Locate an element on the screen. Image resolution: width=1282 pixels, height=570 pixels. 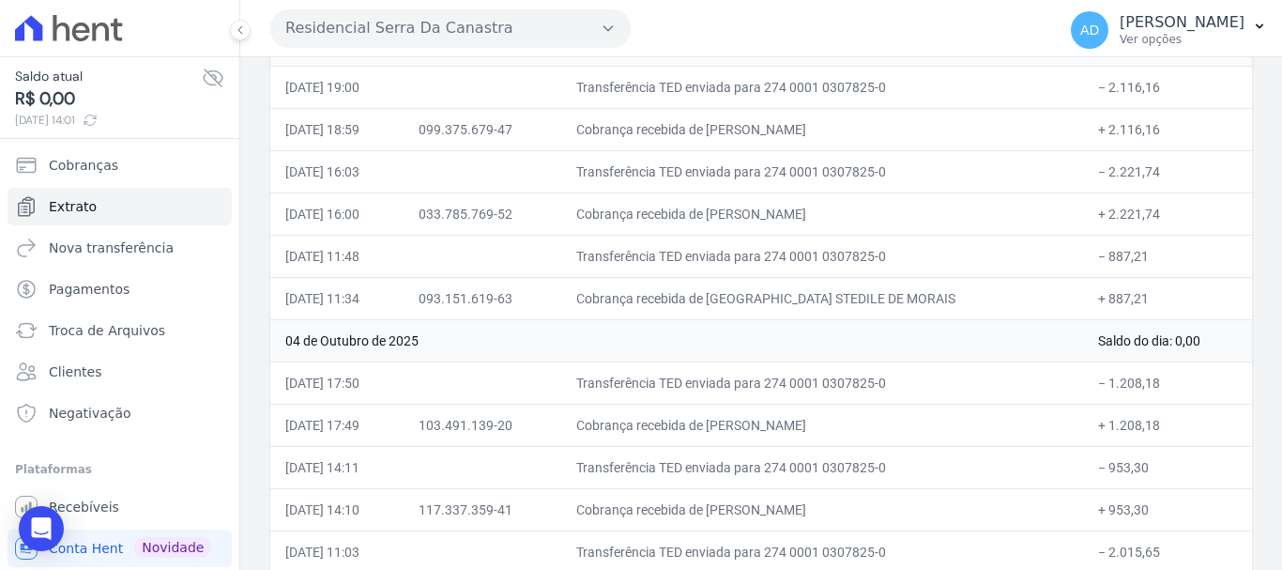
td: 103.491.139-20 is located at coordinates (482, 424).